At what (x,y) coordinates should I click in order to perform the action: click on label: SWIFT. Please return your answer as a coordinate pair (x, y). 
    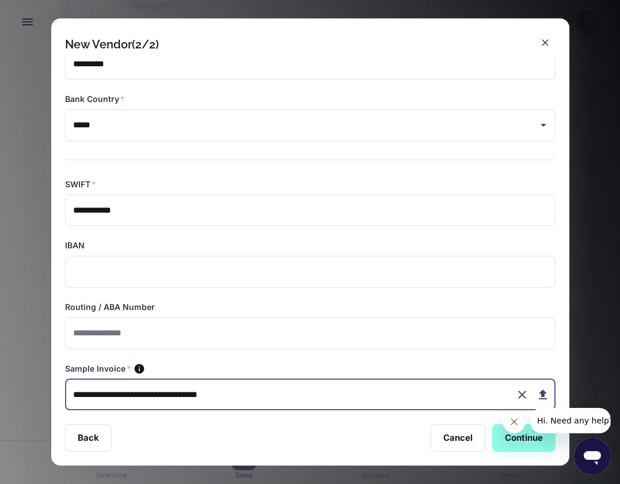
    Looking at the image, I should click on (81, 184).